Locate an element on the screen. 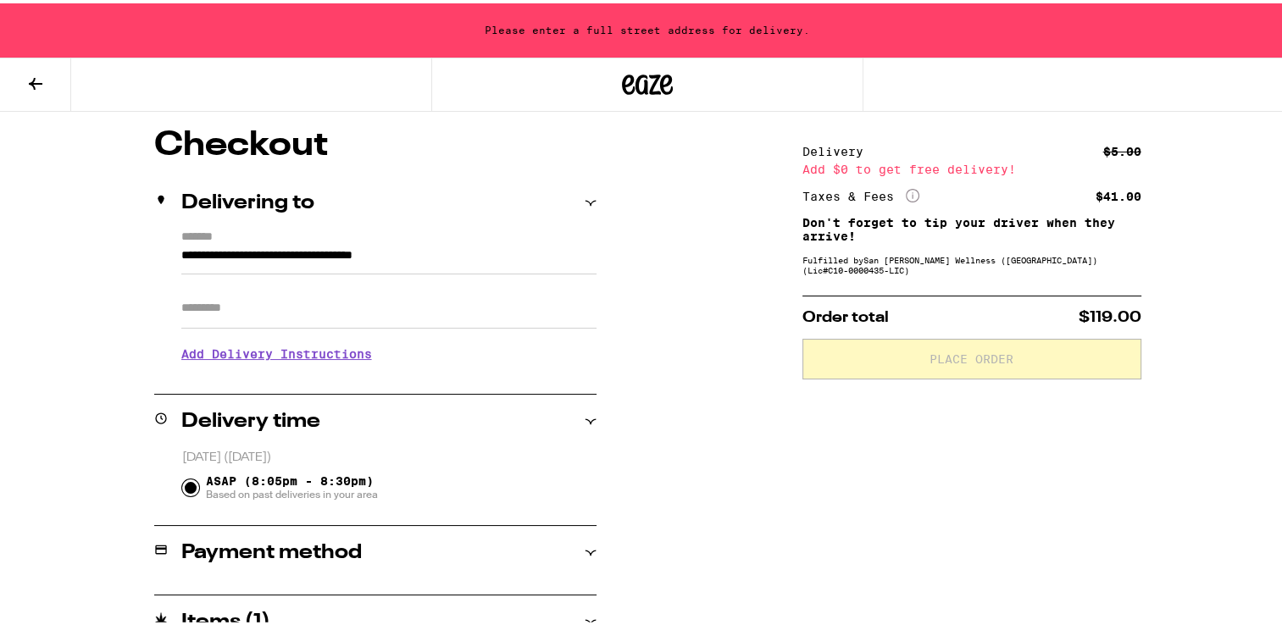 This screenshot has height=625, width=1282. h2: Payment method is located at coordinates (271, 550).